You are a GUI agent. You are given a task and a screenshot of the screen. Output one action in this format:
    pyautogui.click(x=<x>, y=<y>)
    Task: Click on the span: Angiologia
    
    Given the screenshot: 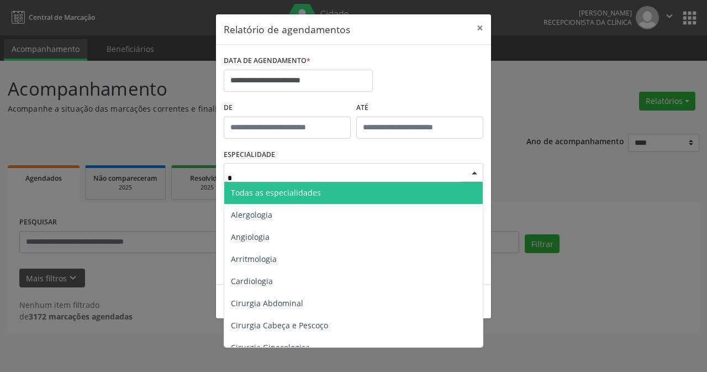 What is the action you would take?
    pyautogui.click(x=250, y=236)
    